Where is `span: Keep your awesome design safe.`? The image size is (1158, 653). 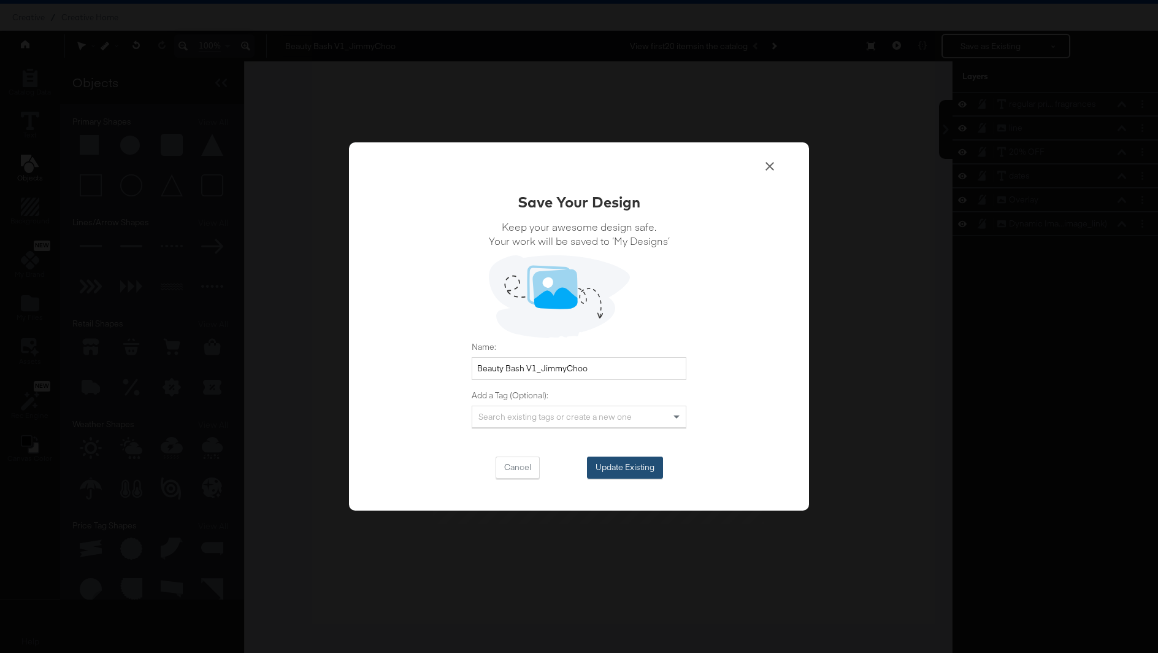
span: Keep your awesome design safe. is located at coordinates (579, 226).